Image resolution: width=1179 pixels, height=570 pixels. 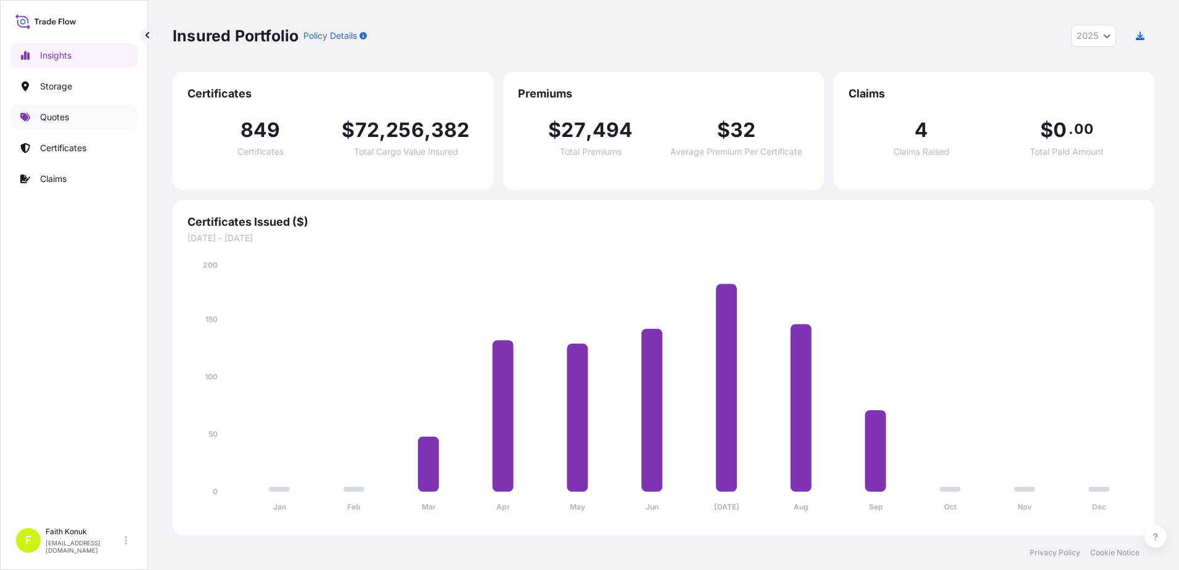 What do you see at coordinates (1099, 506) in the screenshot?
I see `tspan: Dec` at bounding box center [1099, 506].